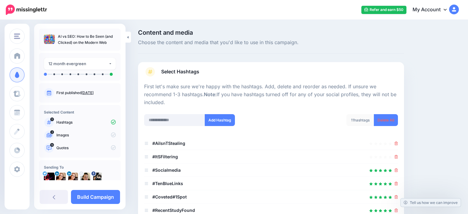 Image resolution: width=468 pixels, height=214 pixels. What do you see at coordinates (49, 39) in the screenshot?
I see `img: c06481ea2956a8e4ef30c4f9c930a900_thumb.jpg` at bounding box center [49, 39].